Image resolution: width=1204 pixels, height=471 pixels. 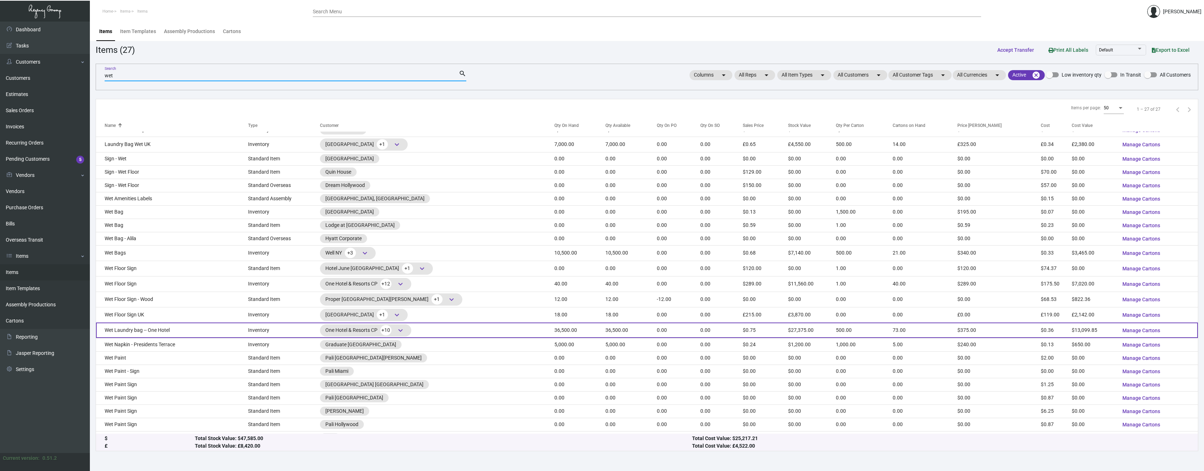 I want to click on div: Qty Per Carton, so click(x=864, y=125).